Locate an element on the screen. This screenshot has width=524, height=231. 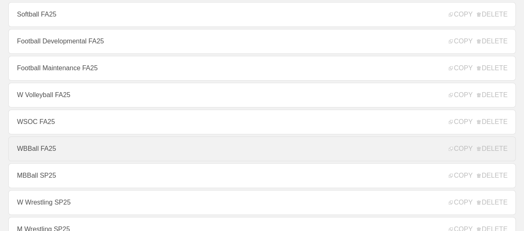
a: WSOC FA25 is located at coordinates (262, 122).